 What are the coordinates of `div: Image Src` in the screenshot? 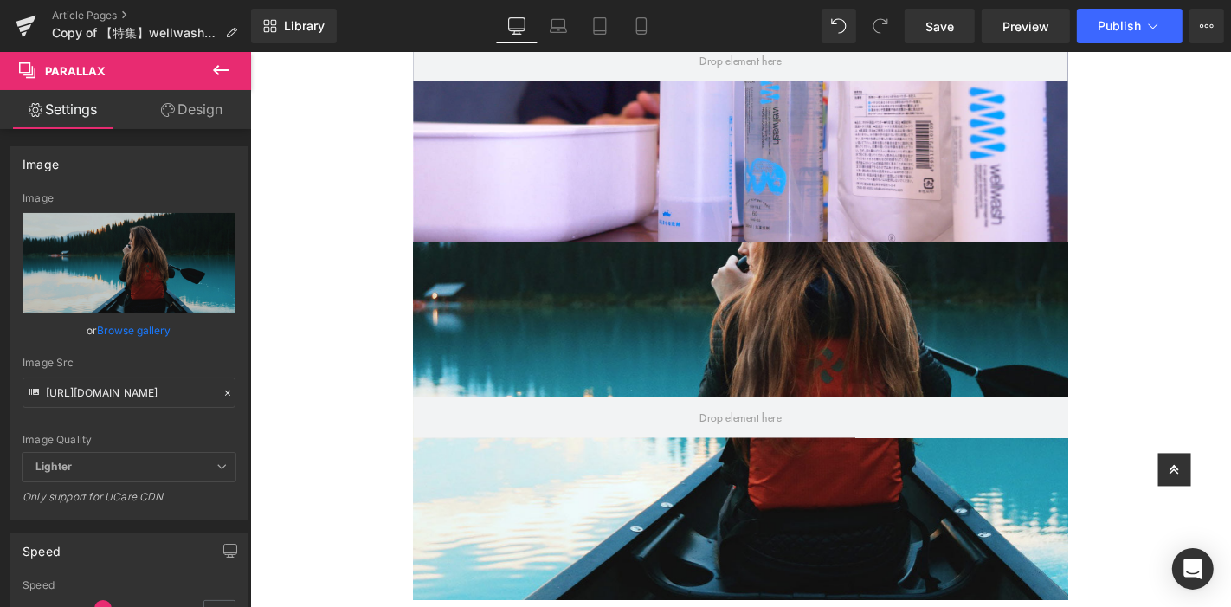 It's located at (129, 363).